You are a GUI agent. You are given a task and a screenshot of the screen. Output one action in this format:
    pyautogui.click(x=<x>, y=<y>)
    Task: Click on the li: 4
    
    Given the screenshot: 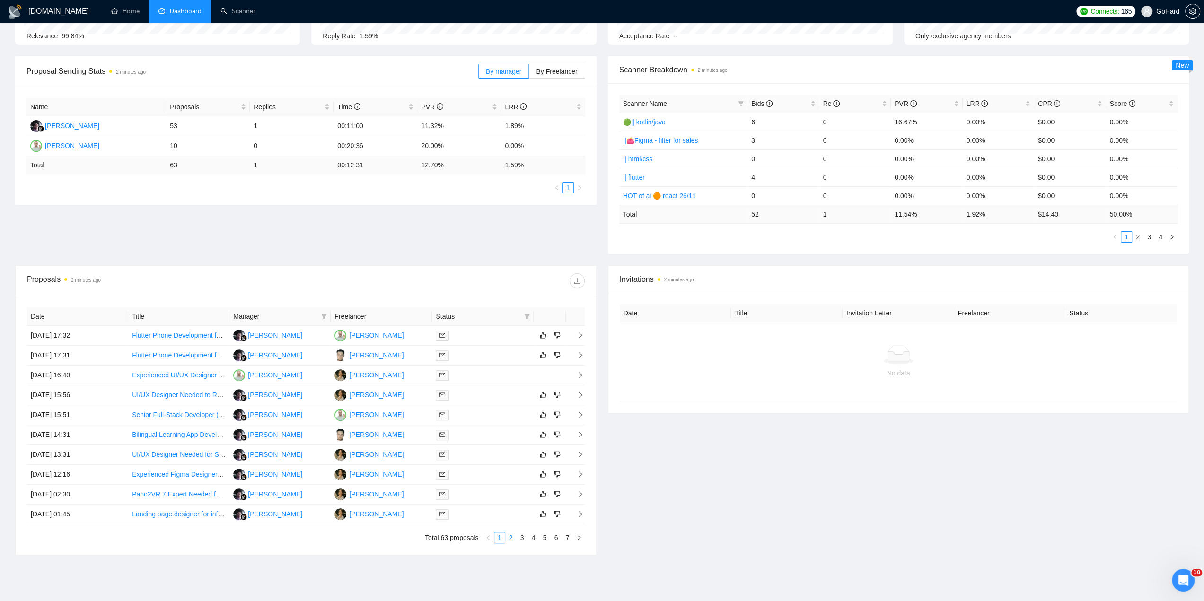 What is the action you would take?
    pyautogui.click(x=1161, y=237)
    